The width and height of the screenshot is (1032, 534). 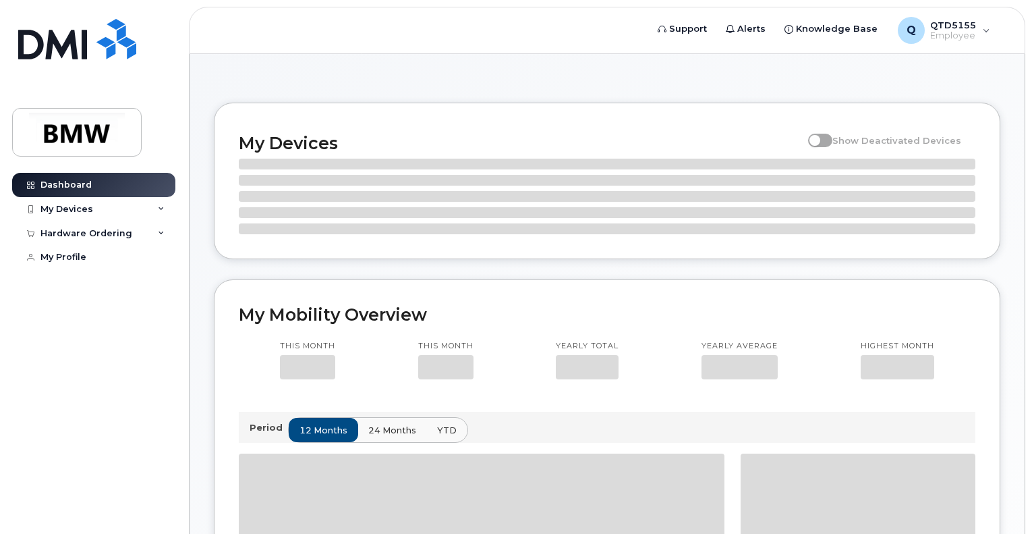 I want to click on p: Highest month, so click(x=897, y=346).